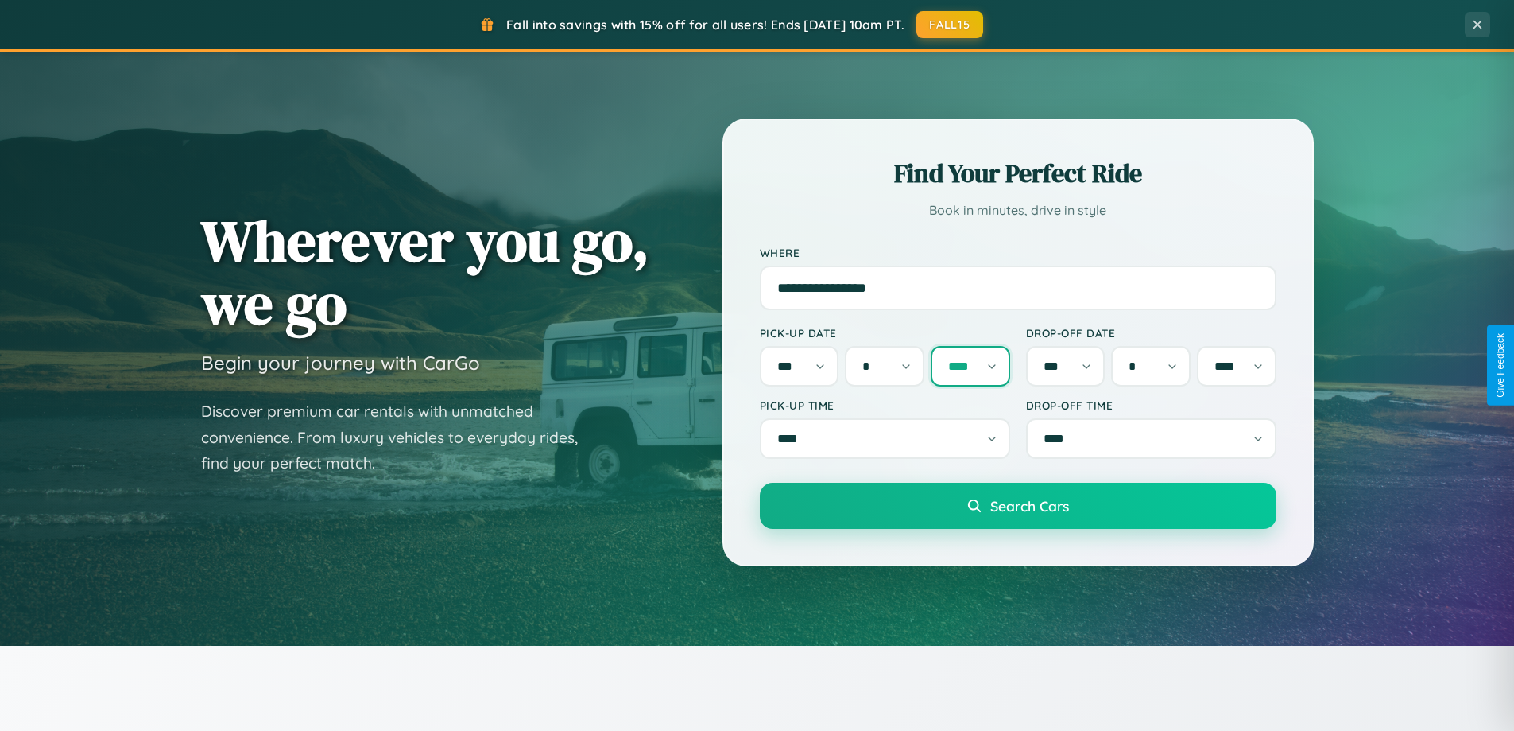 The width and height of the screenshot is (1514, 731). Describe the element at coordinates (885, 332) in the screenshot. I see `label: Pick-up Date` at that location.